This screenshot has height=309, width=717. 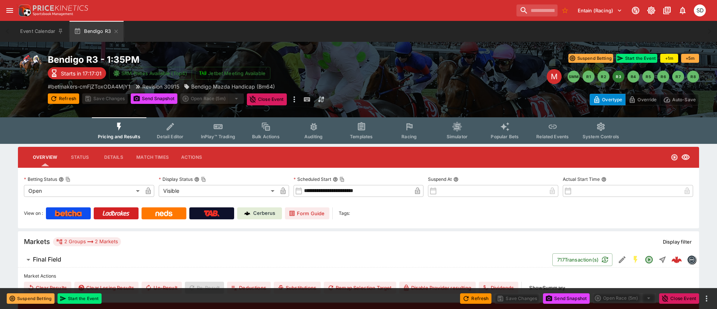 What do you see at coordinates (409, 136) in the screenshot?
I see `span: Racing` at bounding box center [409, 136].